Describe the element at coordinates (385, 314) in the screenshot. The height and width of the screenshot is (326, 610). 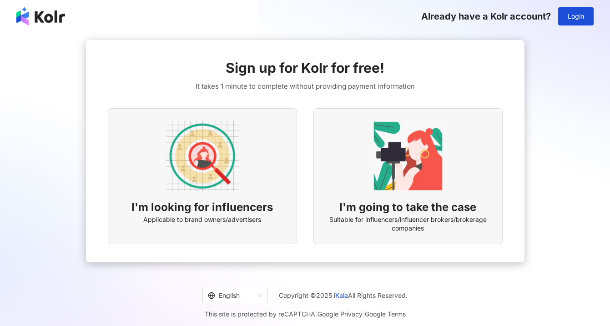
I see `a: Google Terms` at that location.